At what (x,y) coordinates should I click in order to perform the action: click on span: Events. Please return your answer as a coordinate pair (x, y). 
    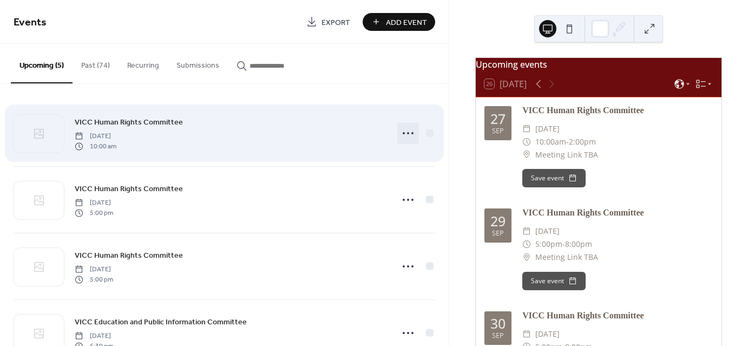
    Looking at the image, I should click on (30, 22).